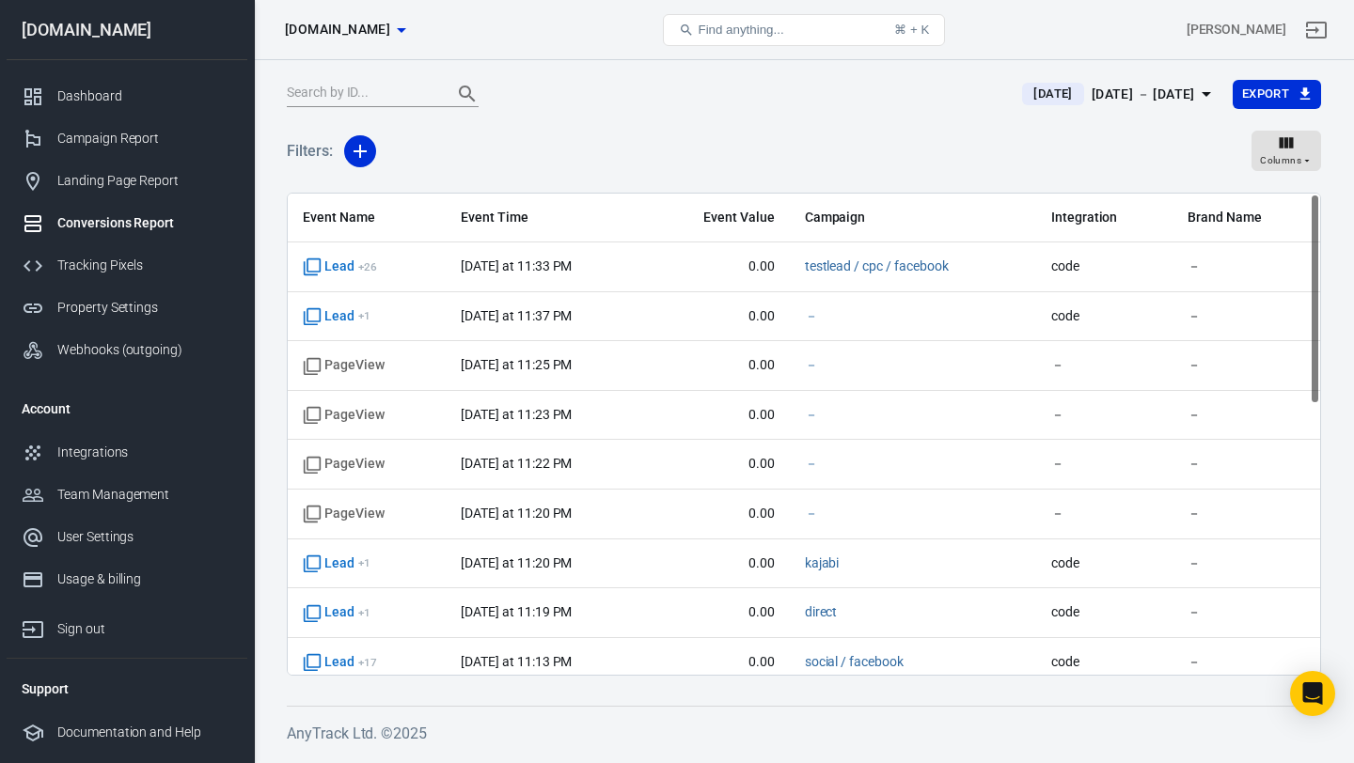 Image resolution: width=1354 pixels, height=763 pixels. Describe the element at coordinates (821, 613) in the screenshot. I see `span: direct` at that location.